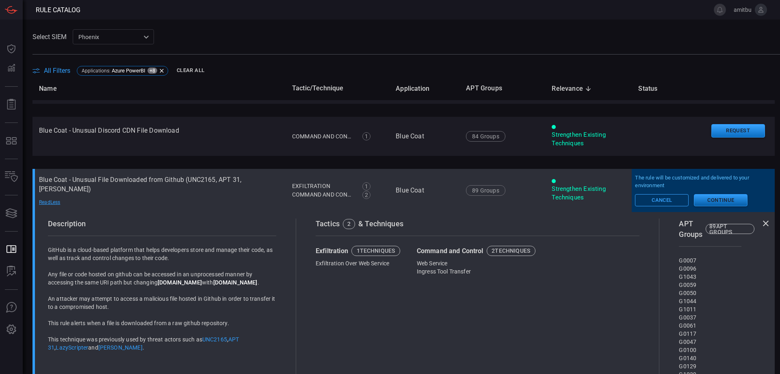  Describe the element at coordinates (739, 130) in the screenshot. I see `button: Request` at that location.